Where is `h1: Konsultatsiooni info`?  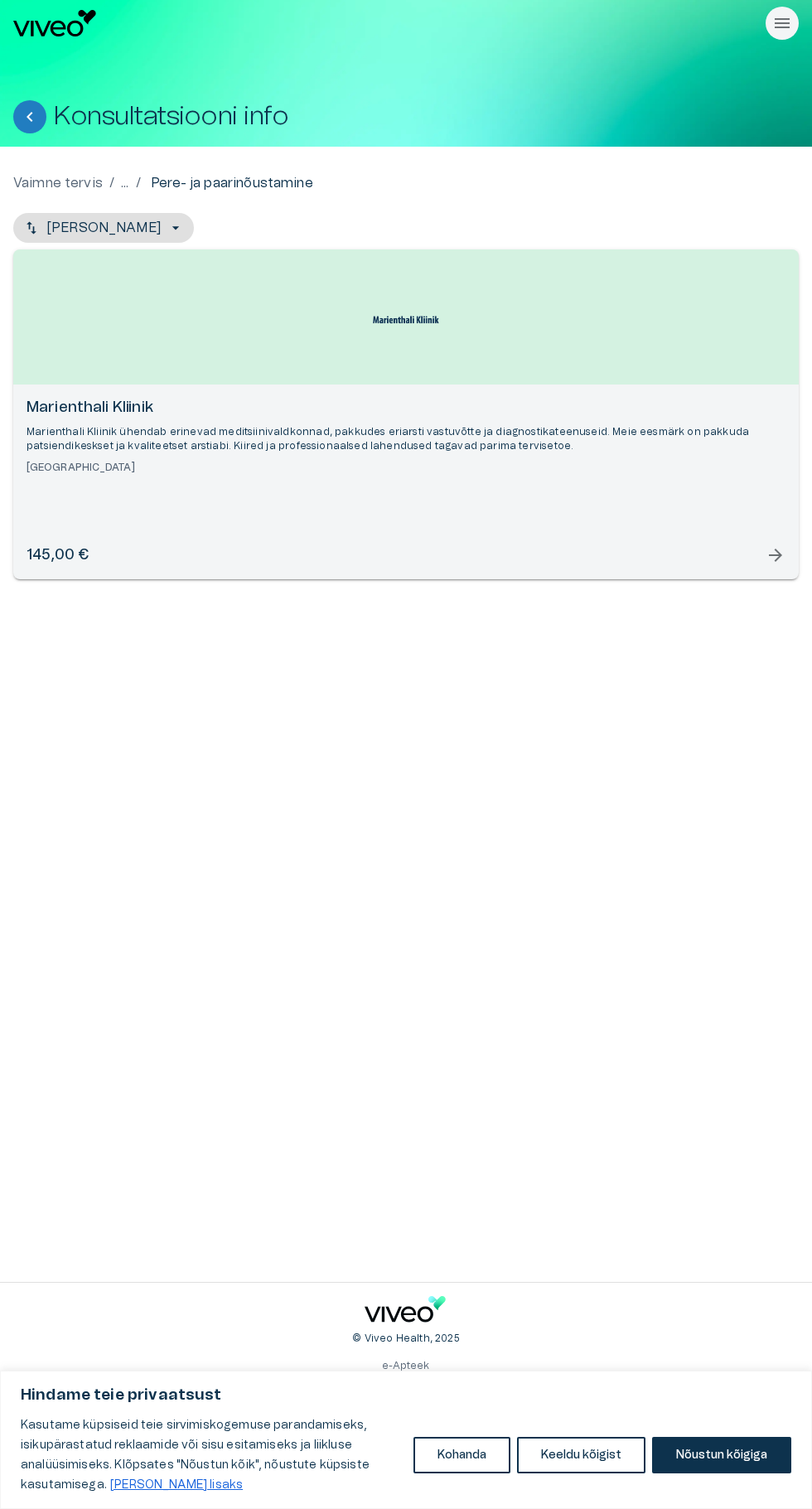 h1: Konsultatsiooni info is located at coordinates (171, 116).